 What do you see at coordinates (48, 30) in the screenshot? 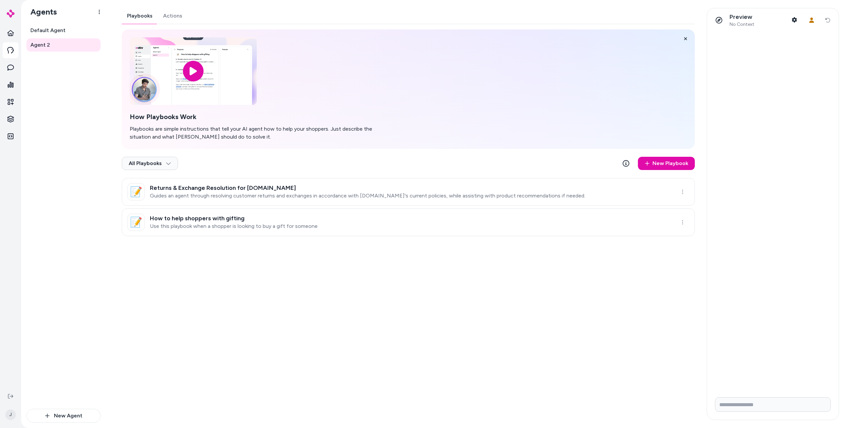
I see `span: Default Agent` at bounding box center [48, 30].